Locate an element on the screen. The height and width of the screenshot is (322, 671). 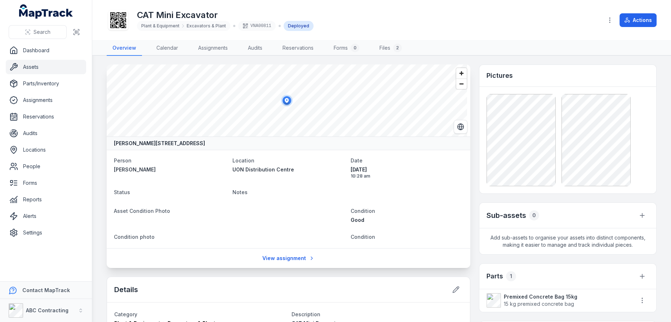
a: Files2 is located at coordinates (391, 48).